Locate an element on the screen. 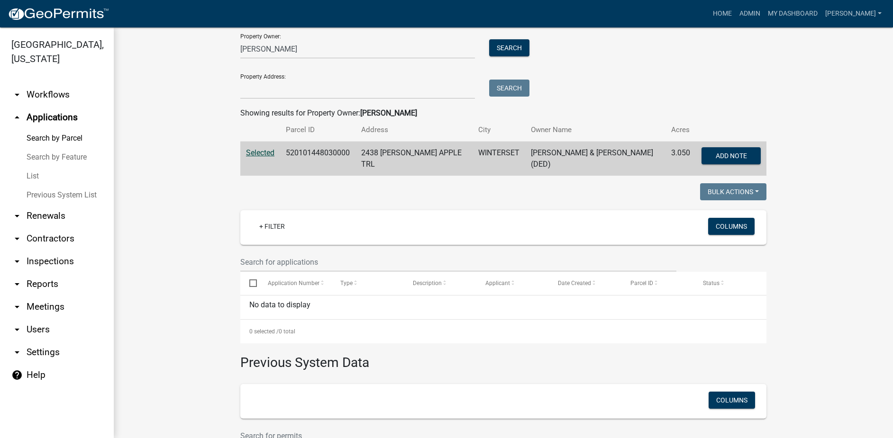 The height and width of the screenshot is (438, 893). a: Admin is located at coordinates (750, 14).